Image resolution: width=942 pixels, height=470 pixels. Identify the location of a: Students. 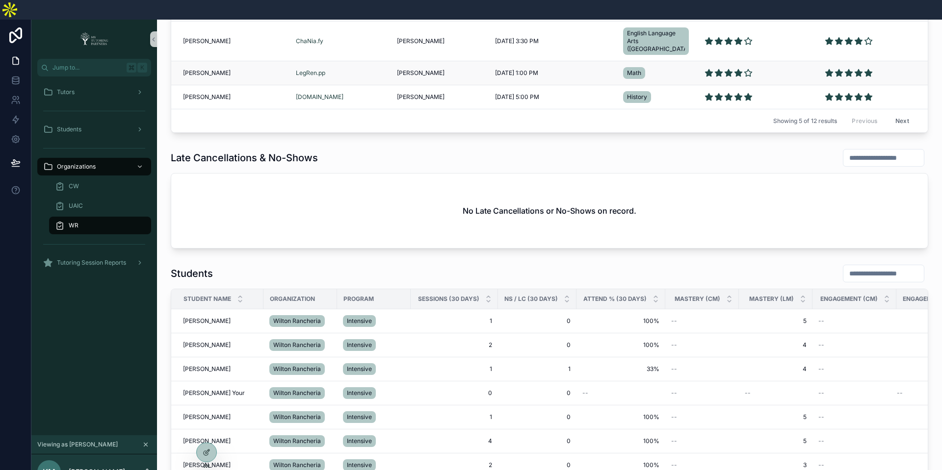
(94, 129).